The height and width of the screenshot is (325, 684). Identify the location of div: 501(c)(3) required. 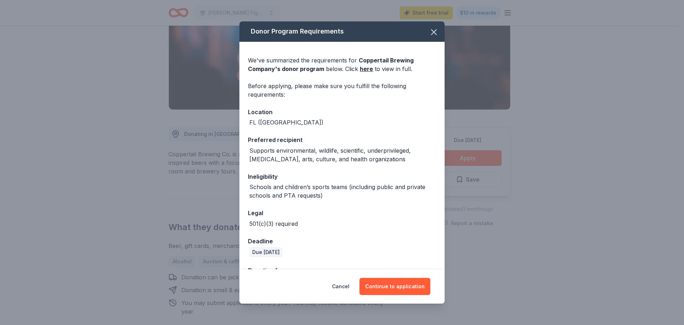
(274, 223).